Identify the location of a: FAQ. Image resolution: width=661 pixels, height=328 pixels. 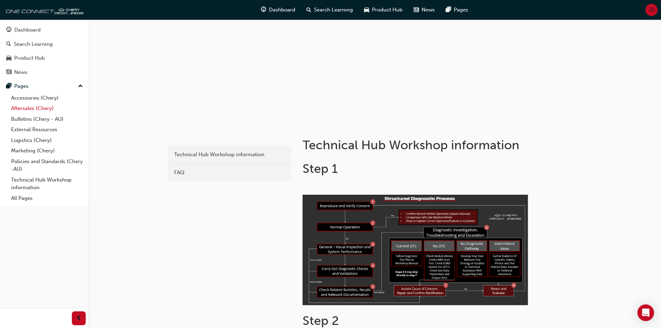
(230, 172).